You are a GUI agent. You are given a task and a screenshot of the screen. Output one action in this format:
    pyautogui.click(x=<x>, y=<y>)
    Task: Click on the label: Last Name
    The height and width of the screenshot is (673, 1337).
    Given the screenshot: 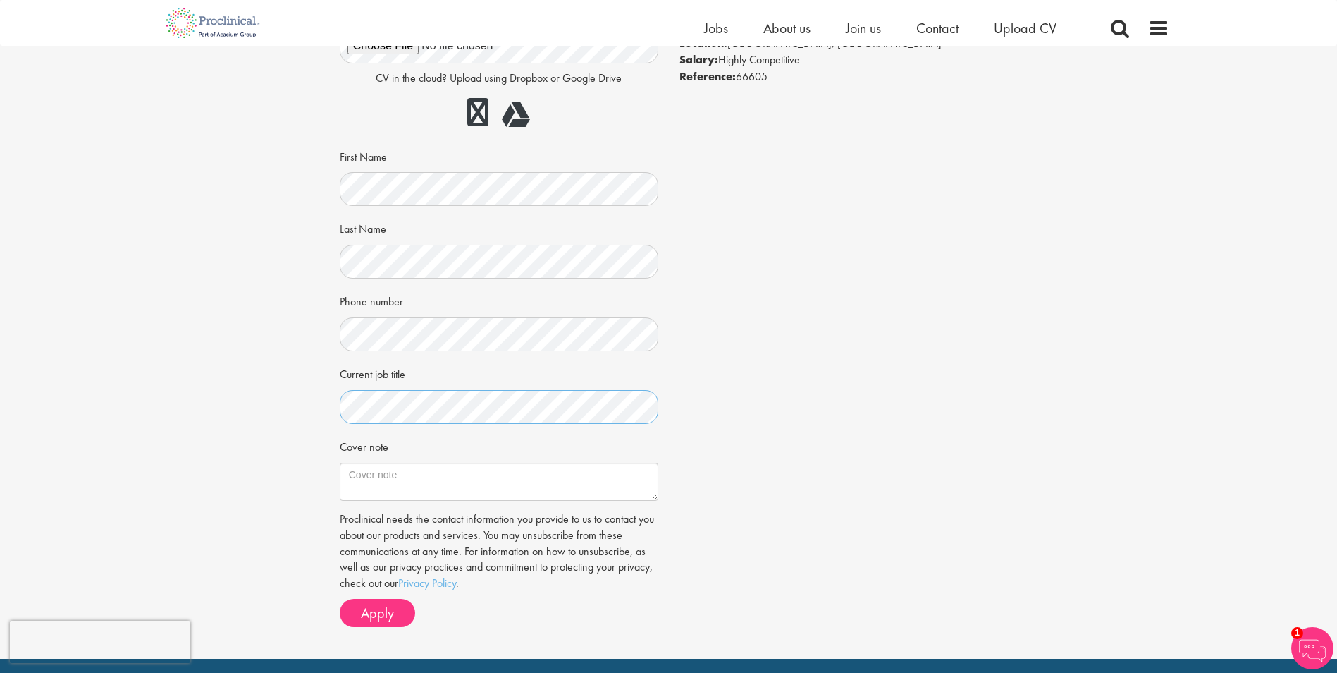 What is the action you would take?
    pyautogui.click(x=363, y=227)
    